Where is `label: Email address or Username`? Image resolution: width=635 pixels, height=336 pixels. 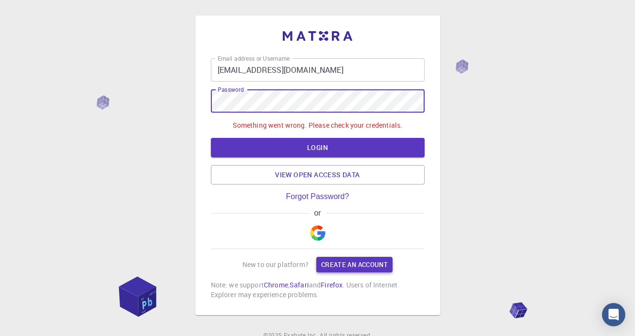
label: Email address or Username is located at coordinates (254, 58).